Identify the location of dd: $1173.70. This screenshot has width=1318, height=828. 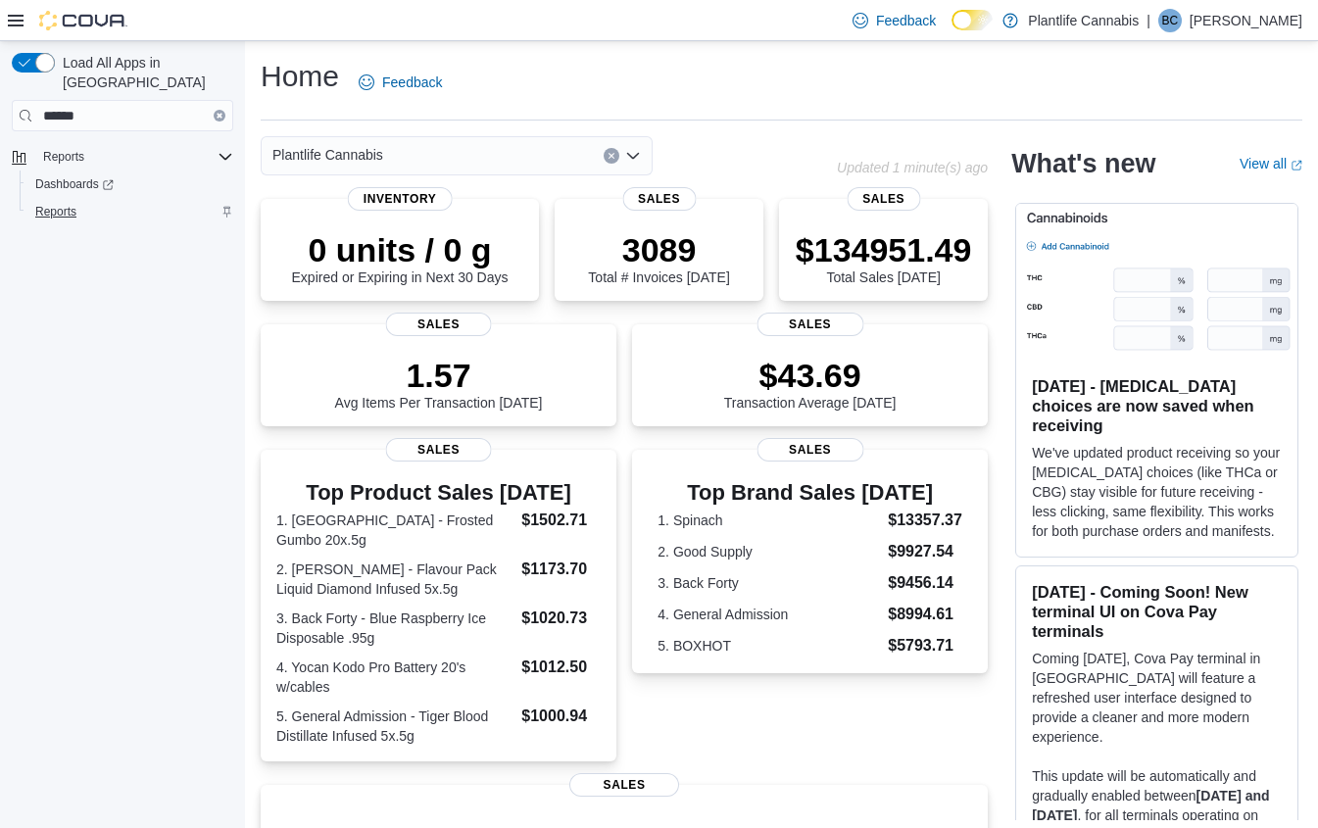
(561, 569).